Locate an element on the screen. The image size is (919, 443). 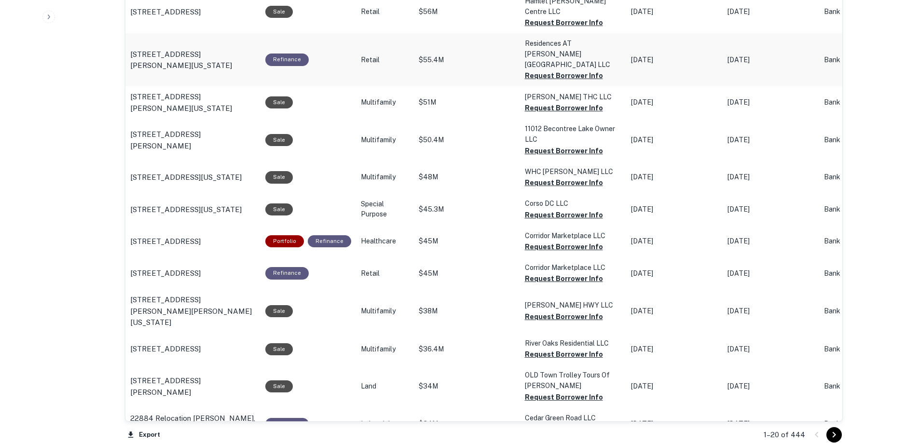
p: 11012 Becontree Lake Owner LLC is located at coordinates (573, 134).